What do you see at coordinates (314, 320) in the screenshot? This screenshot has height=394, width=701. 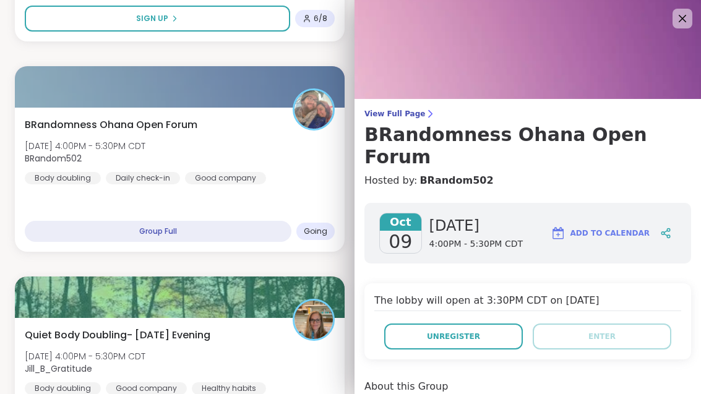 I see `img: Jill_B_Gratitude` at bounding box center [314, 320].